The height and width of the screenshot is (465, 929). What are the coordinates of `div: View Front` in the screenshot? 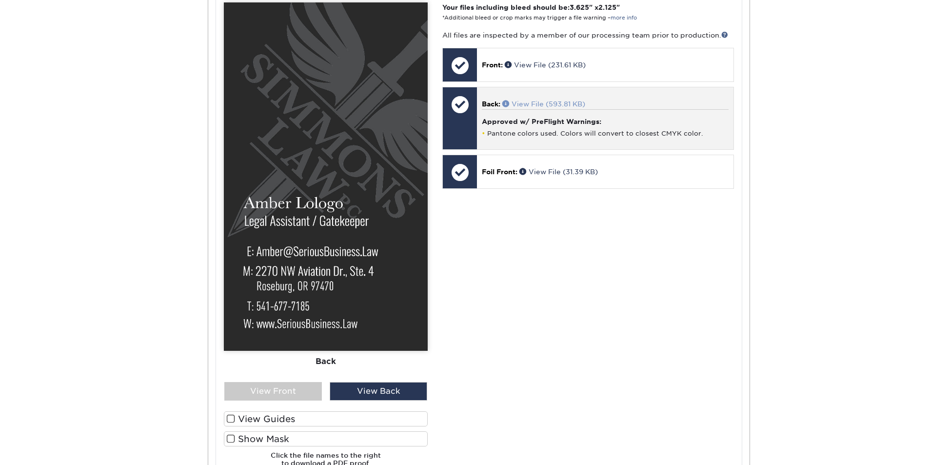 It's located at (273, 391).